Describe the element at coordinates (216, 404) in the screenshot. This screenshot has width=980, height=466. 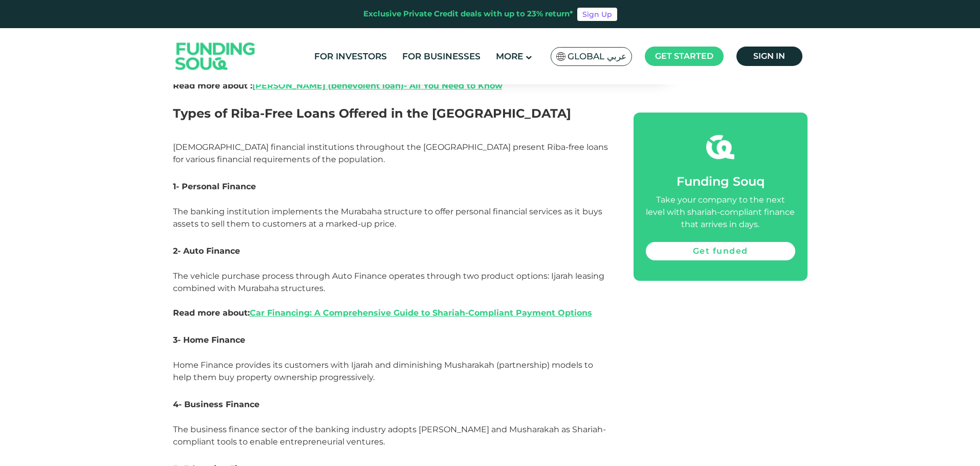
I see `span: 4- Business Finance` at that location.